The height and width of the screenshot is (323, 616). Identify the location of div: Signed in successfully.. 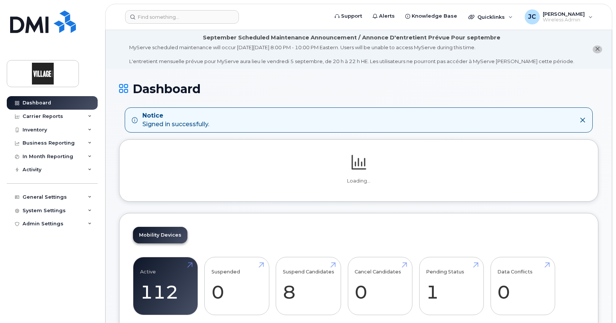
(176, 120).